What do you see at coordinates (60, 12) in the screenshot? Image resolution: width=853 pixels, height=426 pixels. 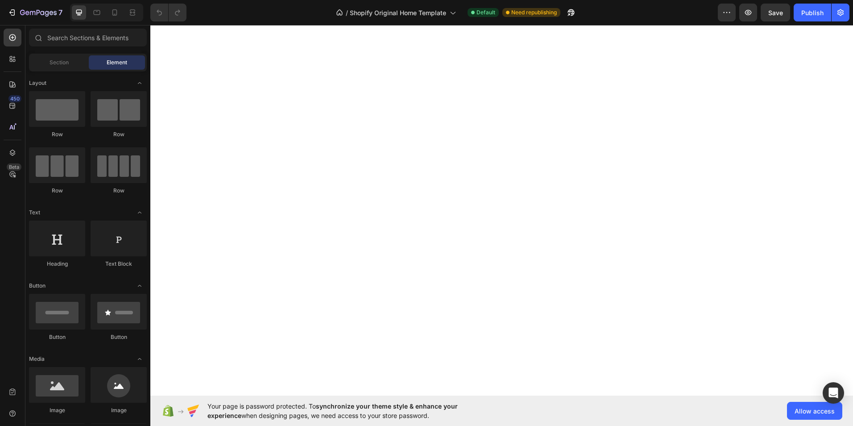 I see `p: 7` at bounding box center [60, 12].